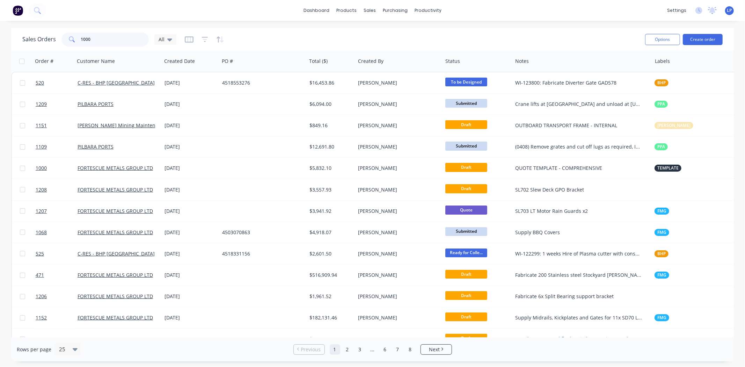 The width and height of the screenshot is (745, 367). What do you see at coordinates (330, 147) in the screenshot?
I see `div: $12,691.80` at bounding box center [330, 147].